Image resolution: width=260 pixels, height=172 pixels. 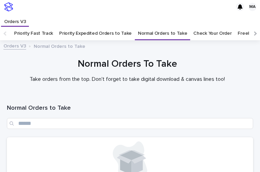 I want to click on a: Priority Expedited Orders to Take, so click(x=95, y=33).